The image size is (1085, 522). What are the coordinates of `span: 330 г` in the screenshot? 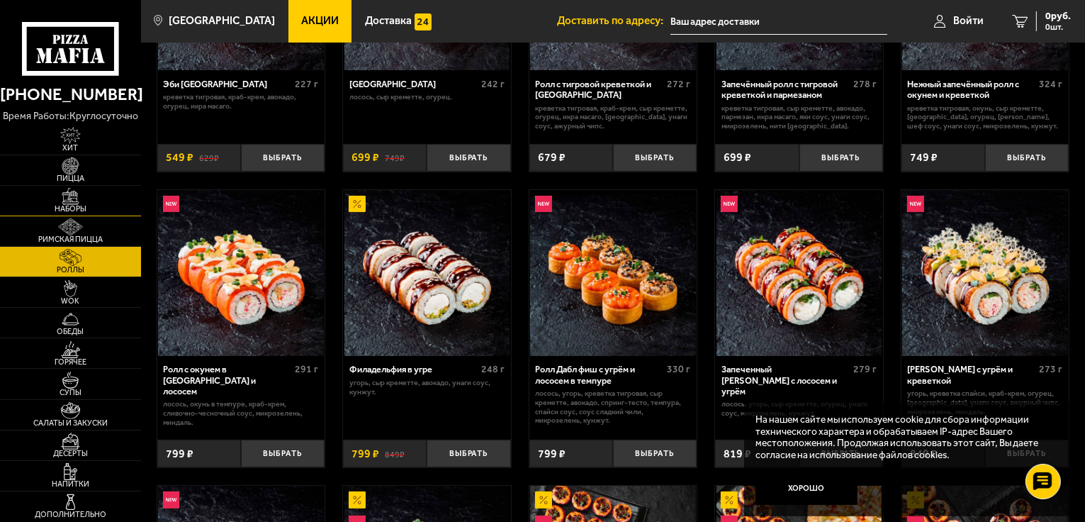 It's located at (679, 369).